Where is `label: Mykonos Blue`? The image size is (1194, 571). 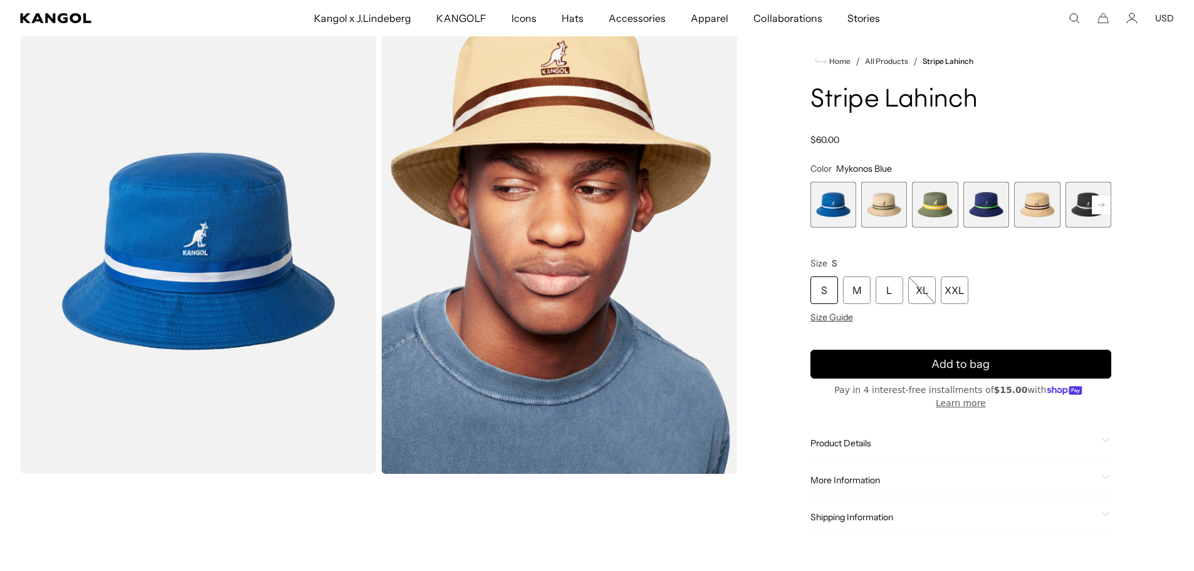 label: Mykonos Blue is located at coordinates (833, 204).